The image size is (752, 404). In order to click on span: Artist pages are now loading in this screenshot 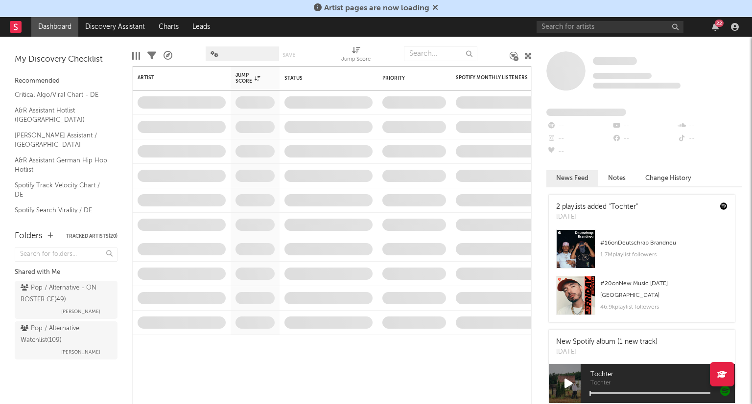, I will do `click(376, 8)`.